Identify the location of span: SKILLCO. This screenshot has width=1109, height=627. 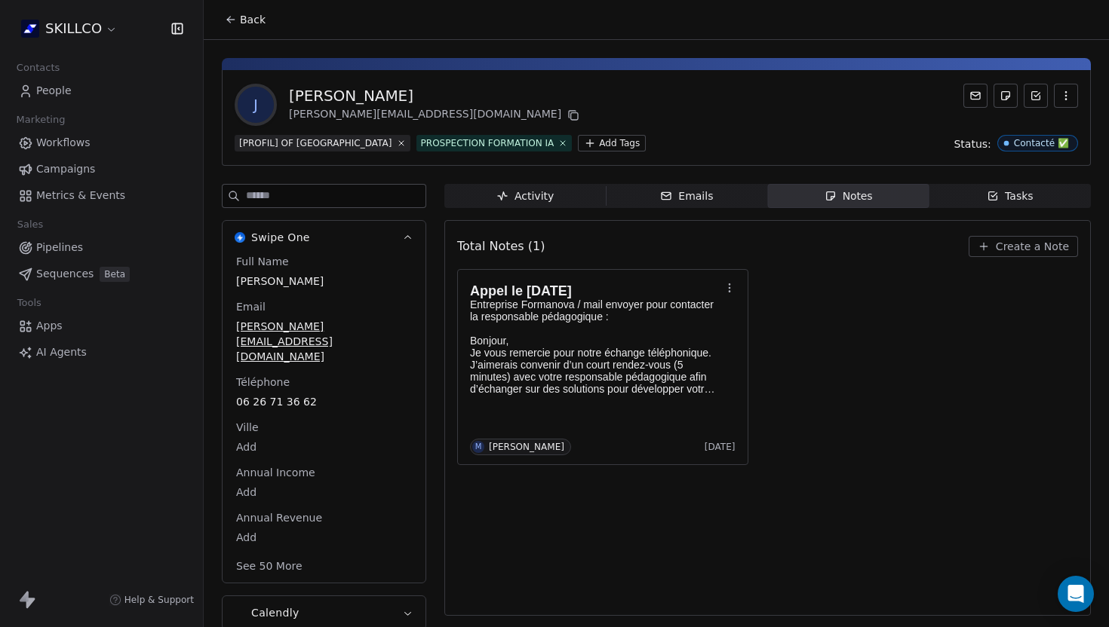
(73, 29).